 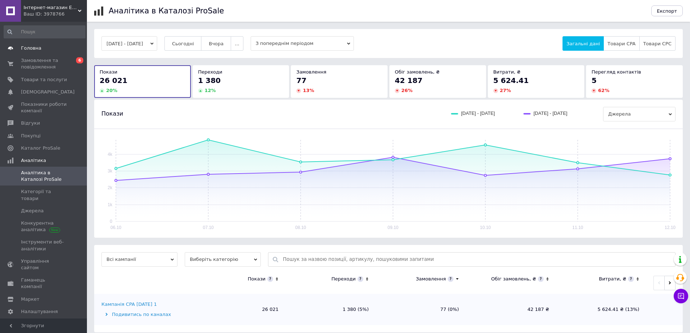 I want to click on span: Сьогодні, so click(x=183, y=43).